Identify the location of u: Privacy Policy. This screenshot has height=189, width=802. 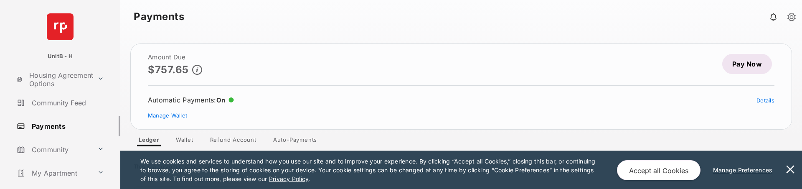
(289, 178).